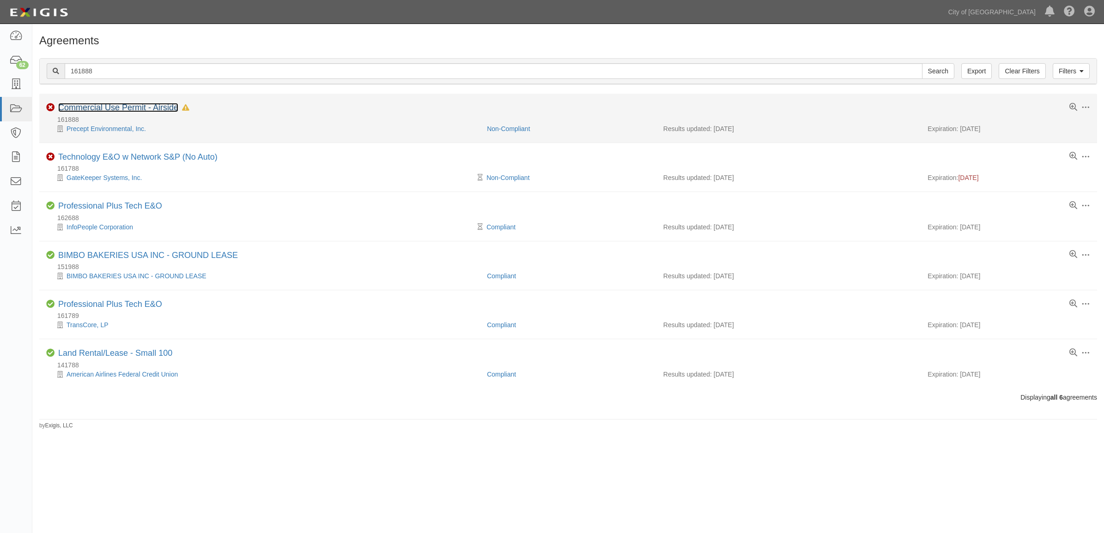  I want to click on div: 141788, so click(571, 365).